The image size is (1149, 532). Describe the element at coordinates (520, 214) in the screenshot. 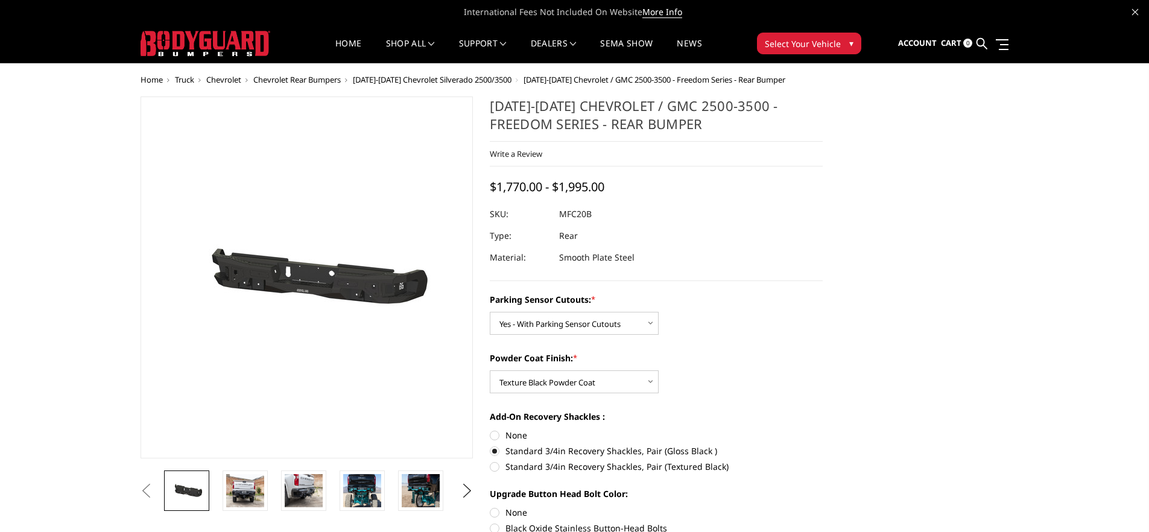

I see `dt: SKU:` at that location.